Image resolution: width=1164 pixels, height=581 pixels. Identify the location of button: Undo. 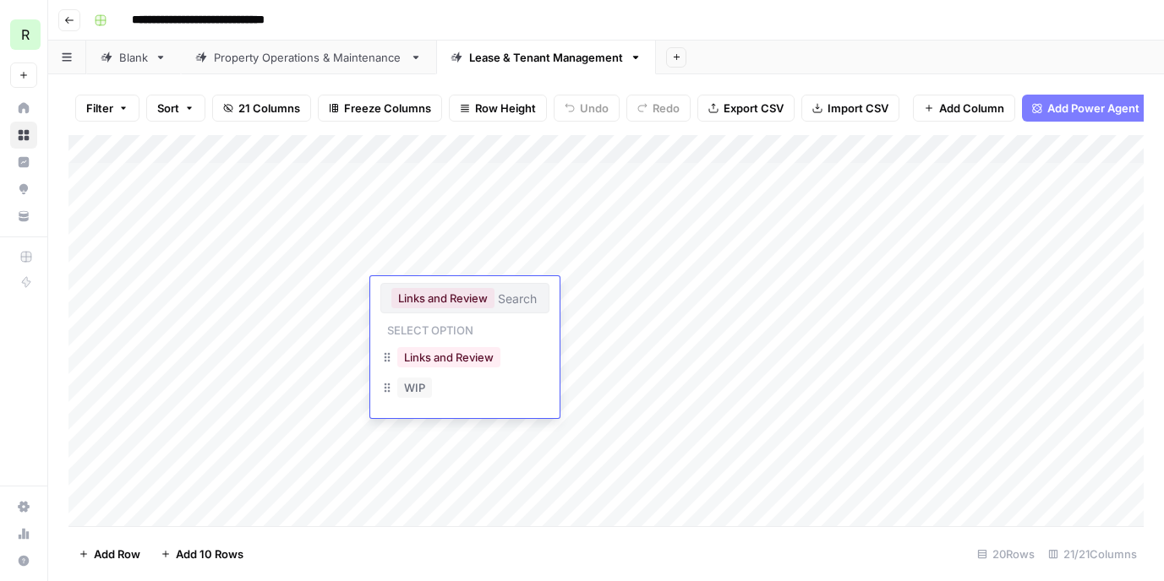
(586, 108).